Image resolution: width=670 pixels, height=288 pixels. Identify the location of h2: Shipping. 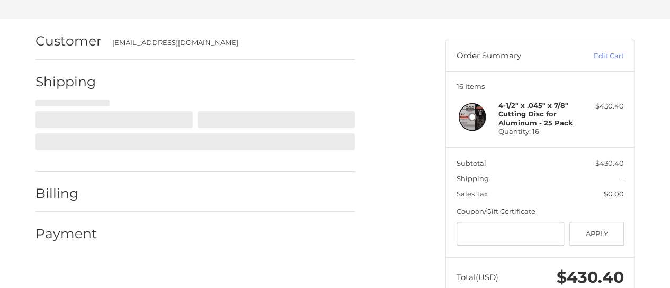
(66, 82).